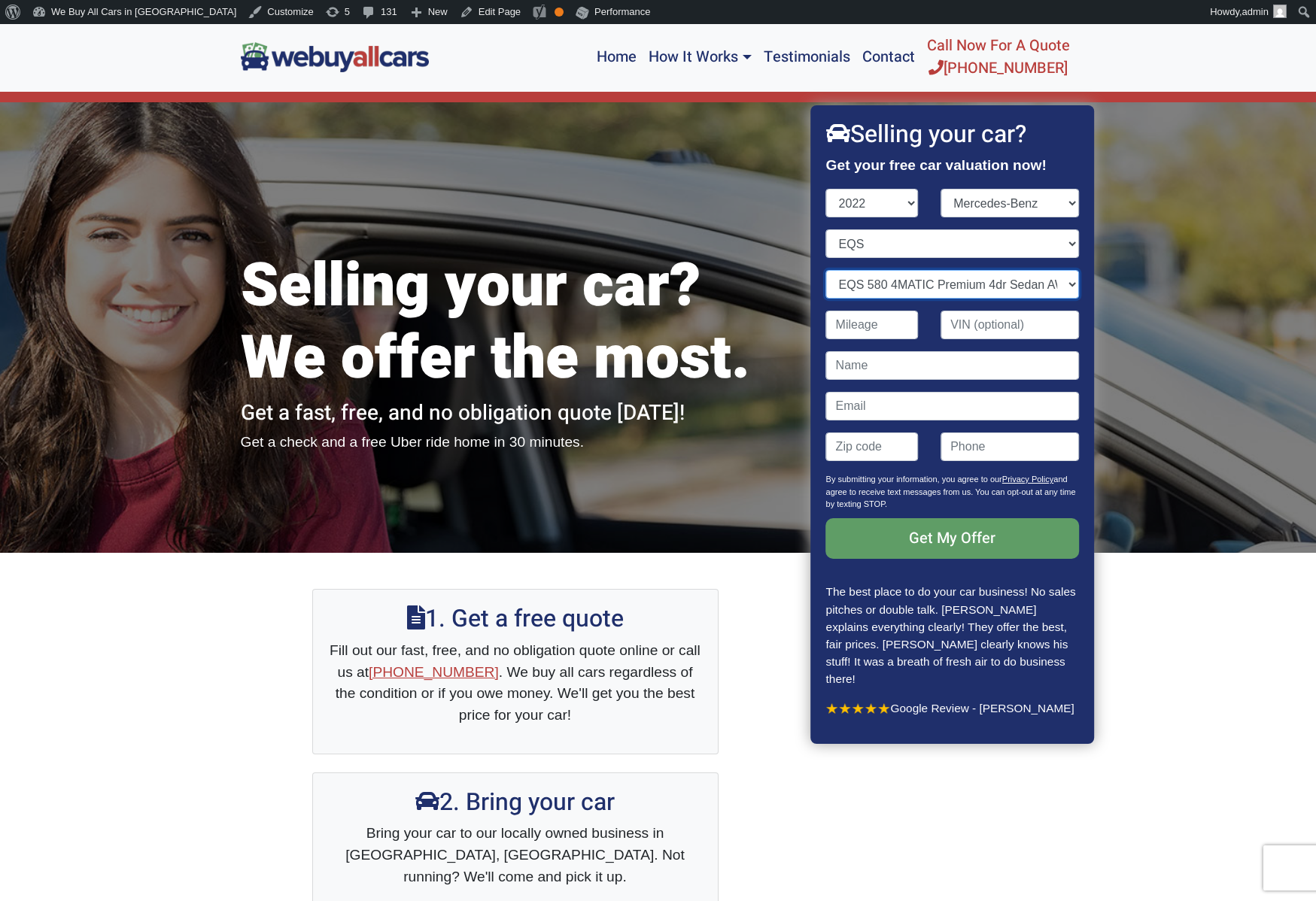 The image size is (1316, 901). What do you see at coordinates (515, 683) in the screenshot?
I see `p: Fill out our fast, free, and no obligation quote online or call us at . We buy all cars regardles...` at bounding box center [515, 683].